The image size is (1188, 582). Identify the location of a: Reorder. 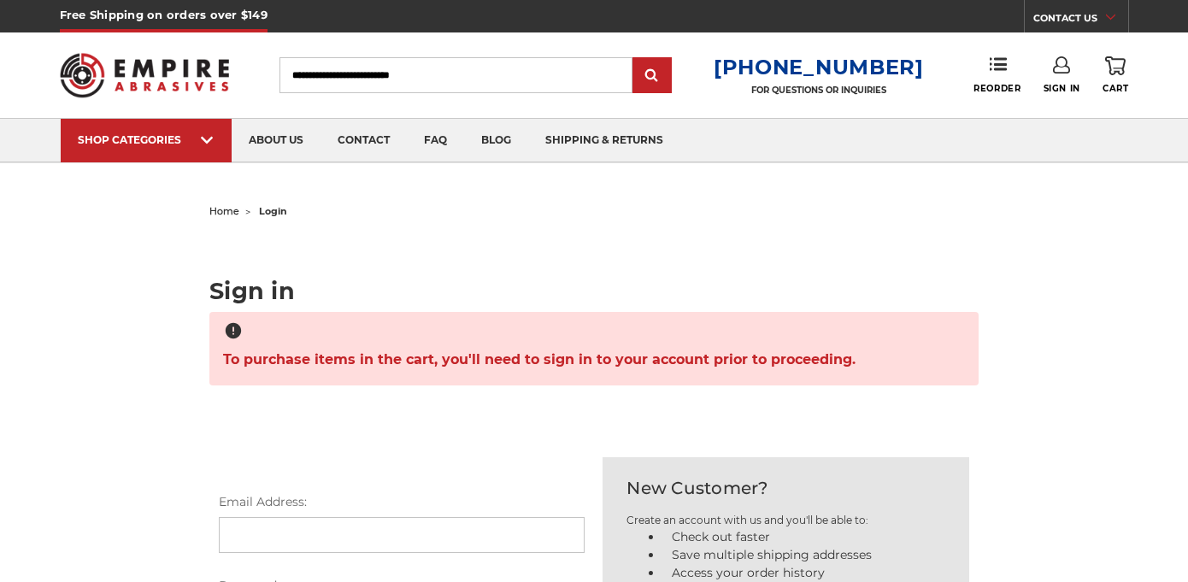
(996, 74).